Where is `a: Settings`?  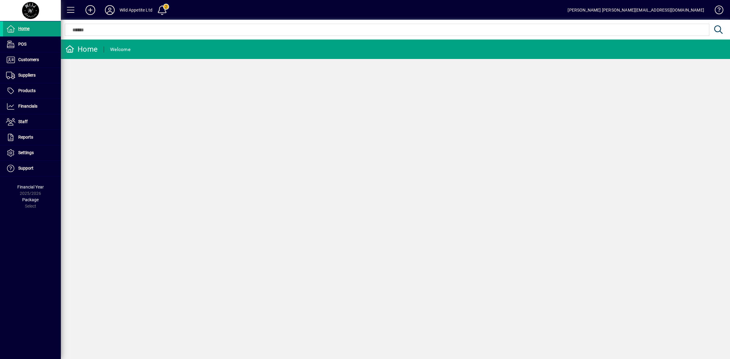
a: Settings is located at coordinates (32, 153).